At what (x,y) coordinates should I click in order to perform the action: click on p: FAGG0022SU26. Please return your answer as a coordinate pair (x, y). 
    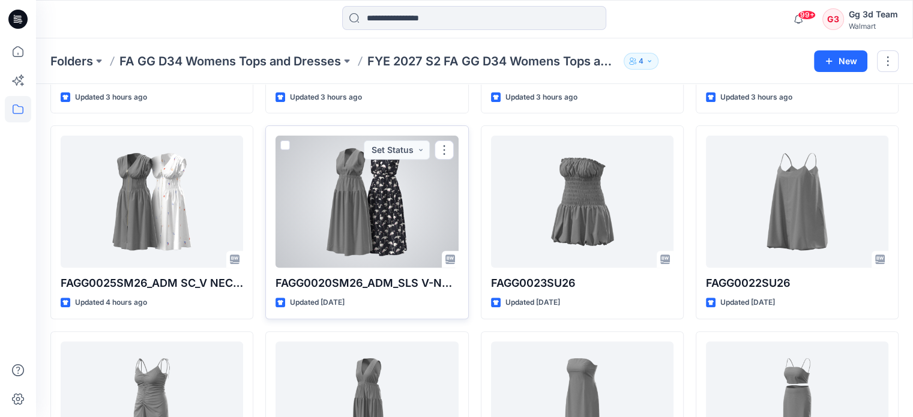
    Looking at the image, I should click on (797, 283).